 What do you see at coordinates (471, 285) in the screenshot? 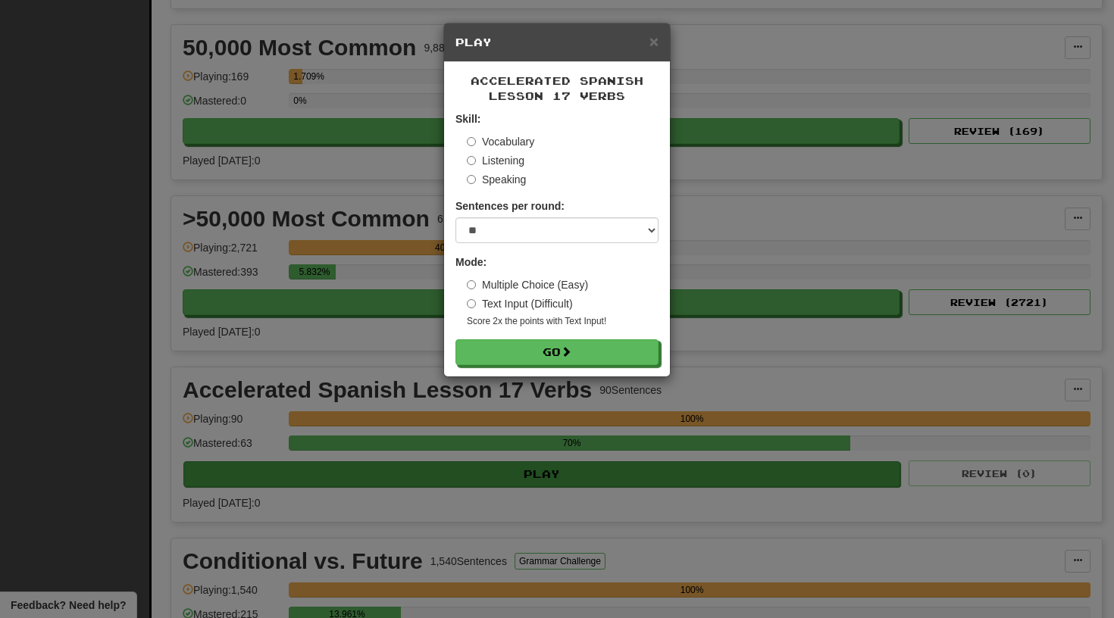
I see `input: Multiple Choice (Easy)` at bounding box center [471, 285].